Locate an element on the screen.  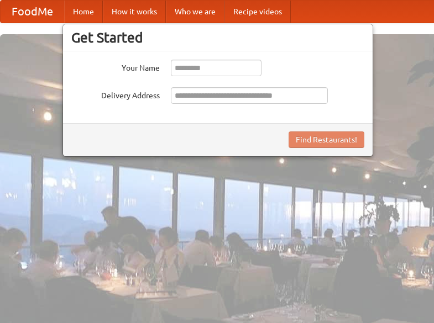
a: Recipe videos is located at coordinates (258, 12).